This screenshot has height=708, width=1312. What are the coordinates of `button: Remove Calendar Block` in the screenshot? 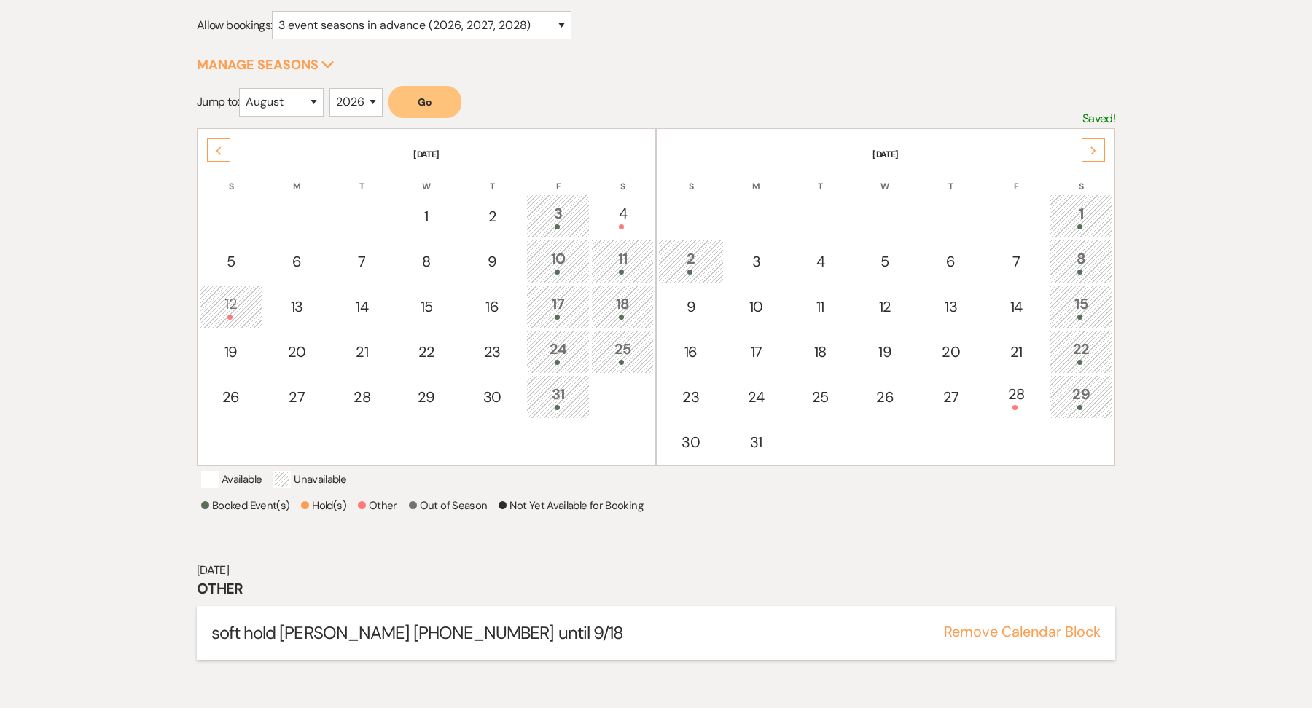 It's located at (1022, 632).